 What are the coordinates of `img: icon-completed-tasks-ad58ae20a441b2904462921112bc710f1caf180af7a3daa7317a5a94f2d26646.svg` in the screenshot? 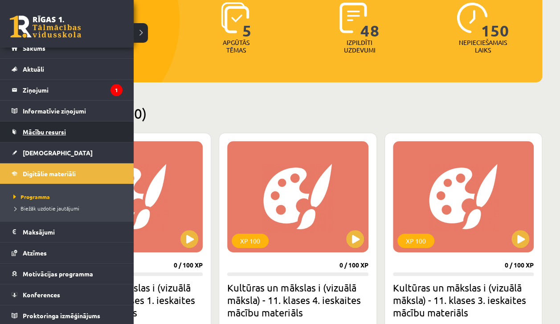 It's located at (353, 18).